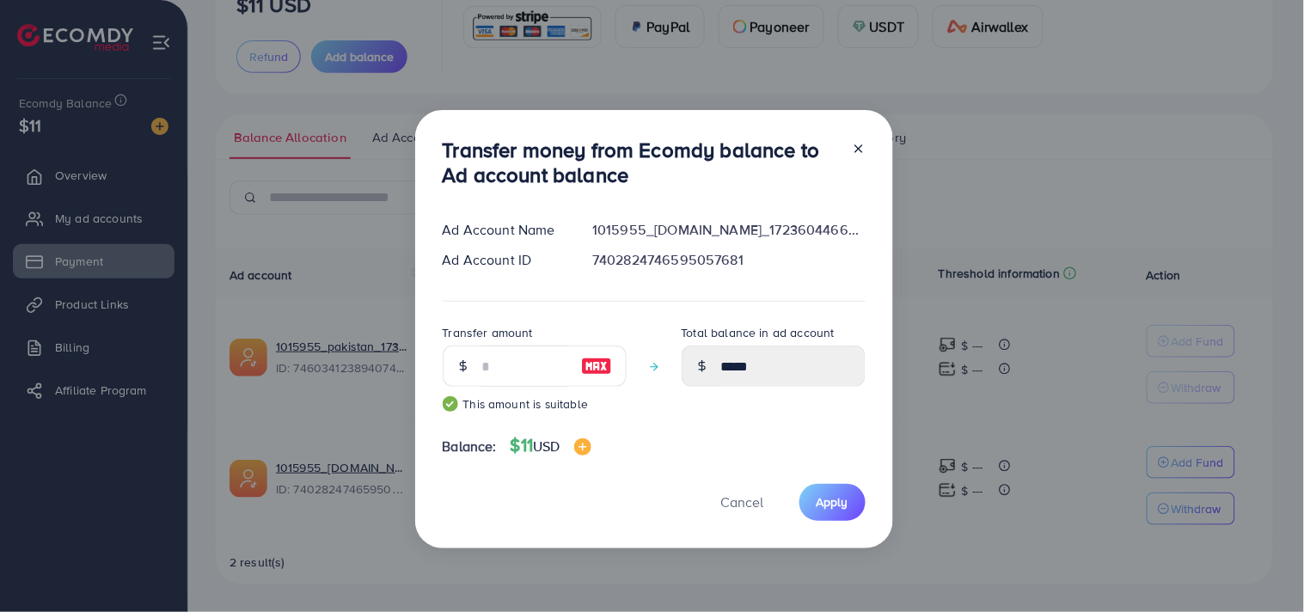 The width and height of the screenshot is (1304, 612). I want to click on div: Ad Account ID, so click(504, 260).